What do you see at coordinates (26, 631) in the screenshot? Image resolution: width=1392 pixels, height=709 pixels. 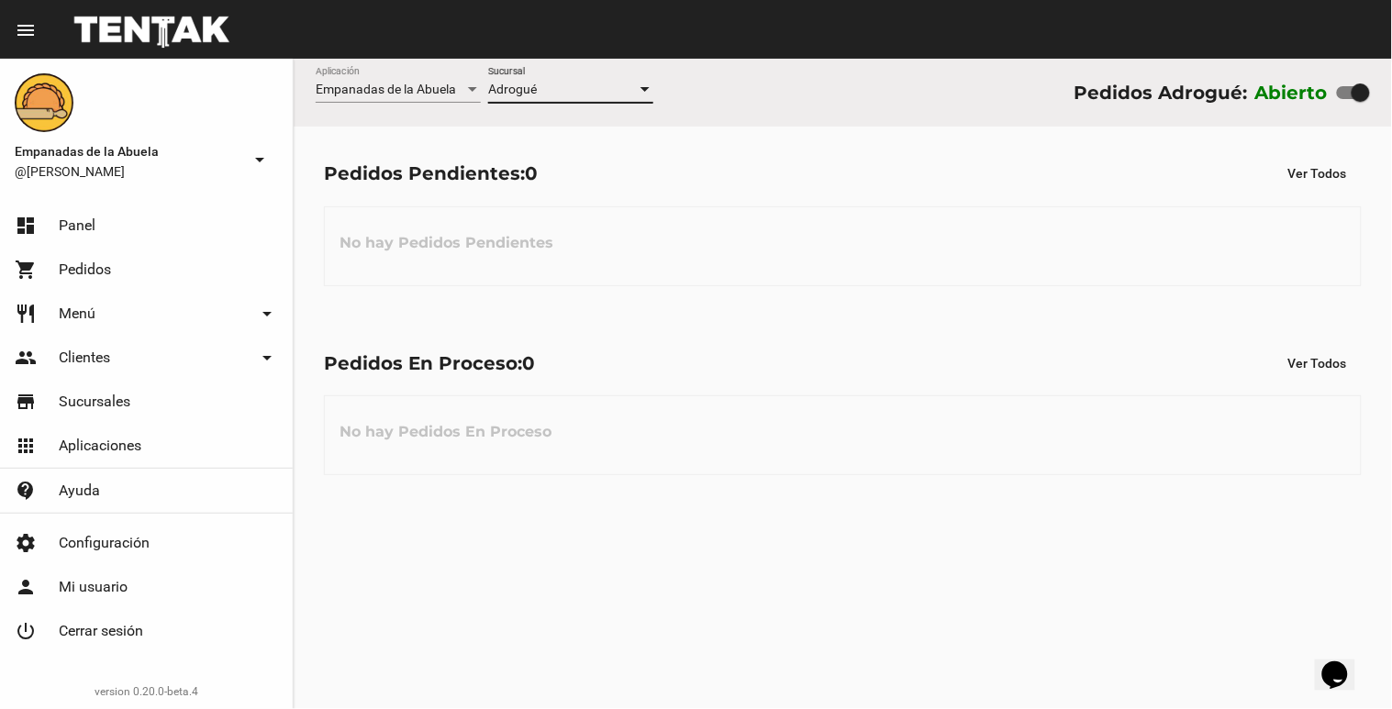 I see `mat-icon: power_settings_new` at bounding box center [26, 631].